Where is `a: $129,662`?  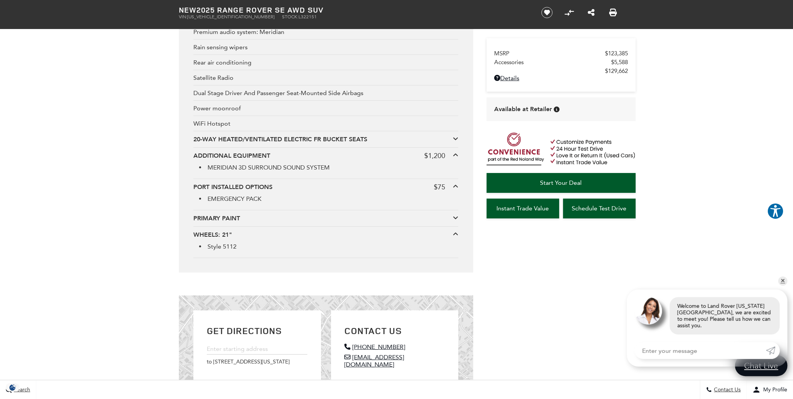 a: $129,662 is located at coordinates (561, 71).